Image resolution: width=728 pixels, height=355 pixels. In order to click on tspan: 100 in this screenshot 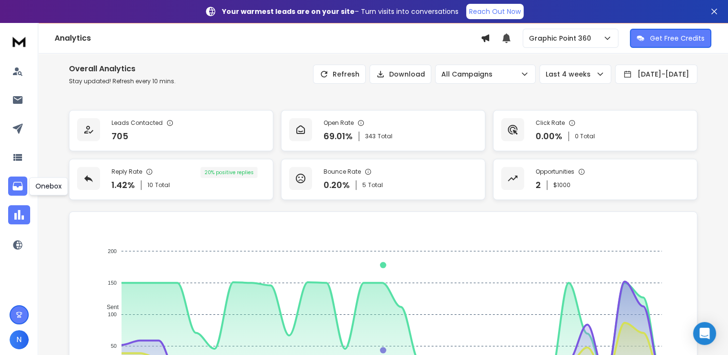, I will do `click(112, 314)`.